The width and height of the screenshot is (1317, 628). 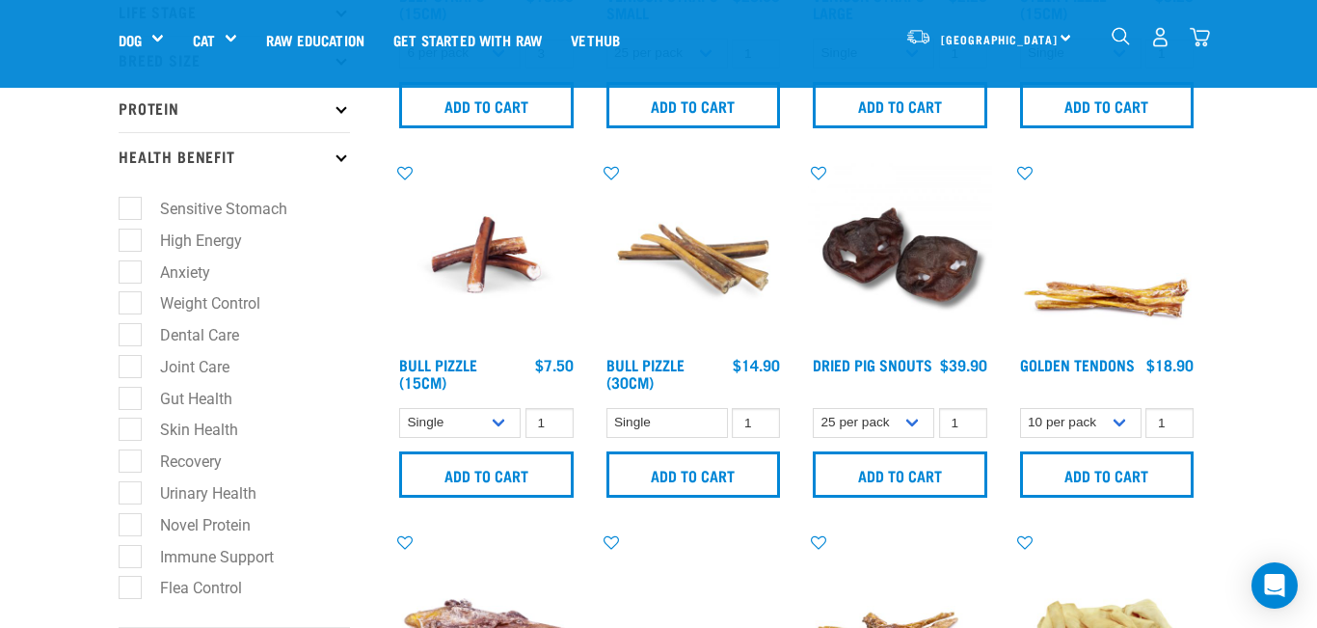 What do you see at coordinates (756, 365) in the screenshot?
I see `div: $14.90` at bounding box center [756, 365].